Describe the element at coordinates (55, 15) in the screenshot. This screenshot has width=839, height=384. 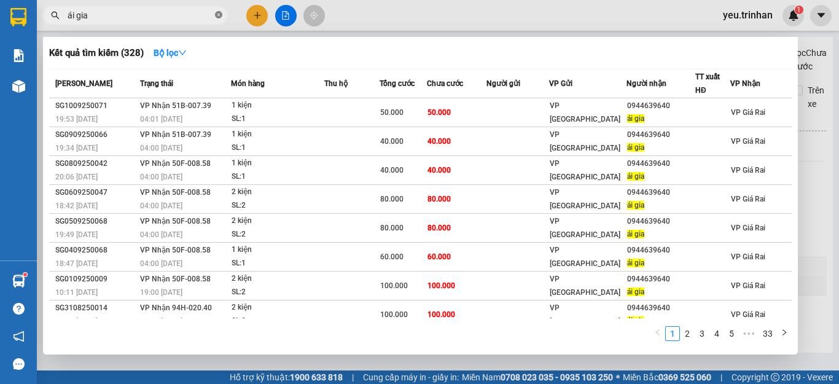
I see `span: search` at that location.